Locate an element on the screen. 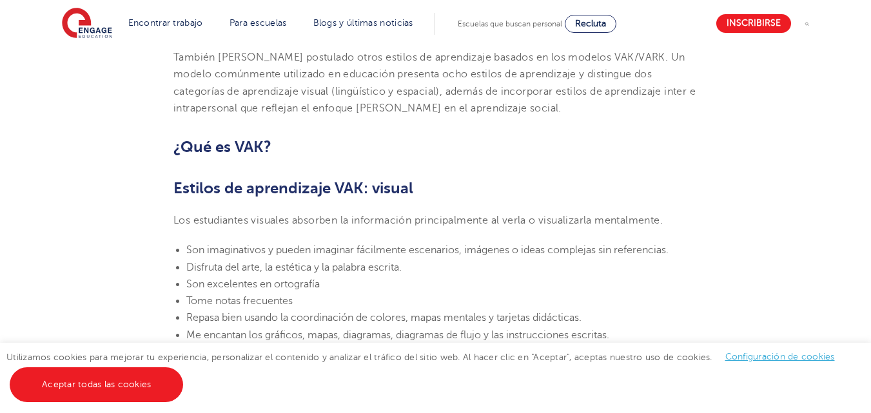  font: Me encantan los gráficos, mapas, diagramas, diagramas de flujo y las instrucciones escritas. is located at coordinates (398, 335).